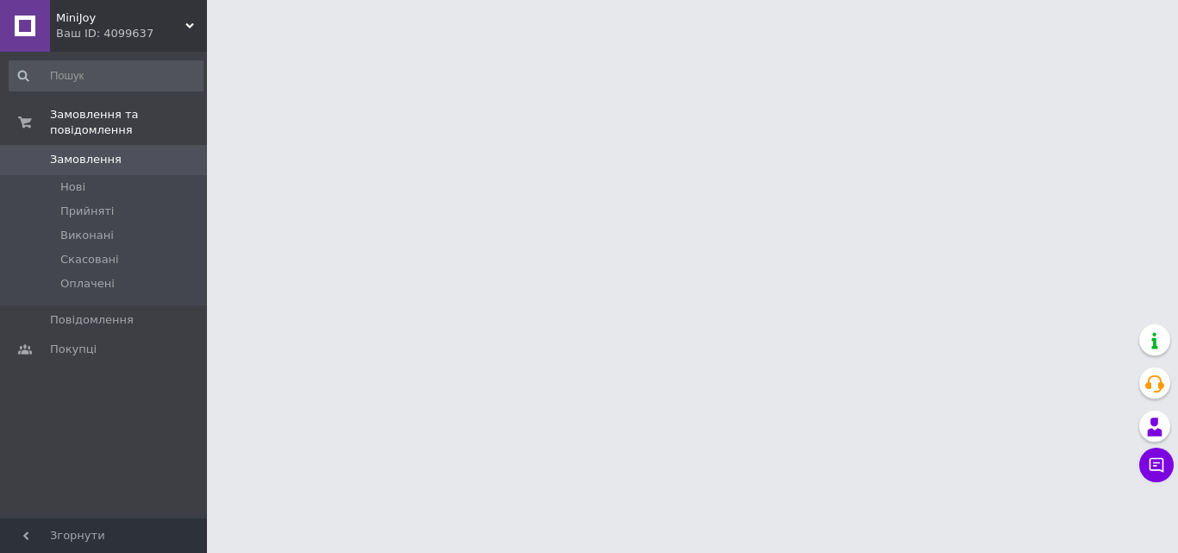 The image size is (1178, 553). I want to click on span: Покупці, so click(73, 349).